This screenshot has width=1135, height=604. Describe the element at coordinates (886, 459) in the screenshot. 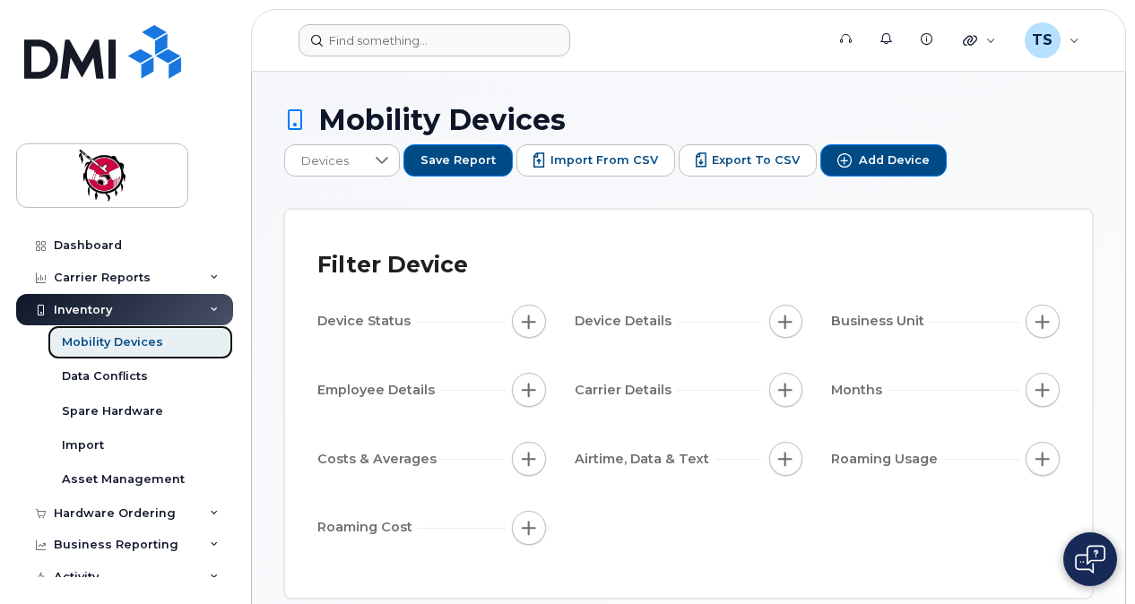

I see `span: Roaming Usage` at that location.